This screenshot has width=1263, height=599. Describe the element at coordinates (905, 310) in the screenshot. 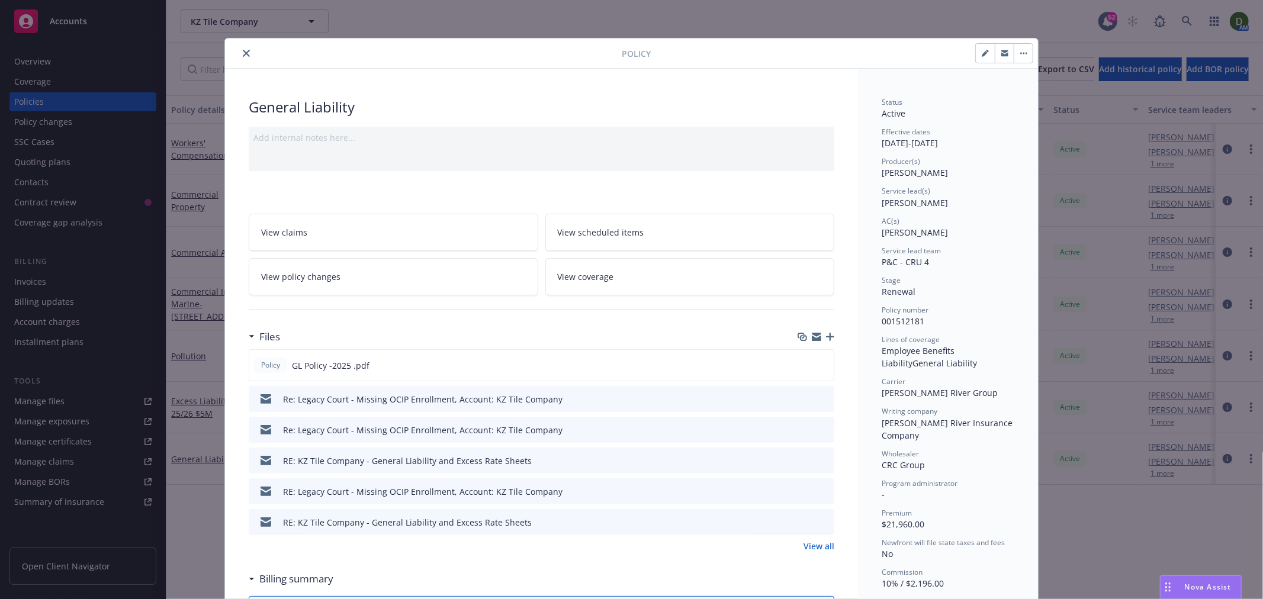

I see `span: Policy number` at that location.